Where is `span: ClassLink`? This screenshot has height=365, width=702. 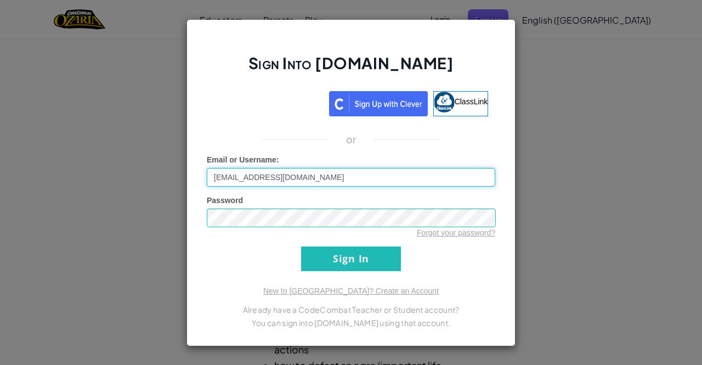
span: ClassLink is located at coordinates (471, 101).